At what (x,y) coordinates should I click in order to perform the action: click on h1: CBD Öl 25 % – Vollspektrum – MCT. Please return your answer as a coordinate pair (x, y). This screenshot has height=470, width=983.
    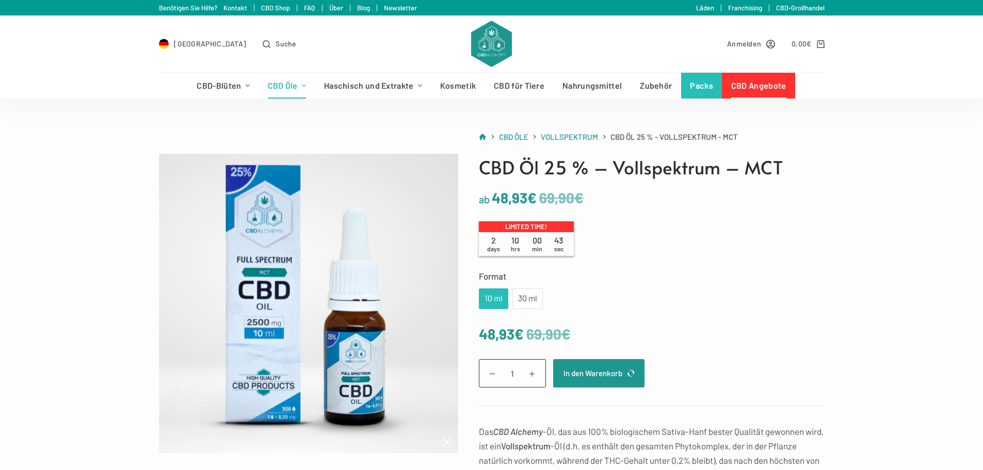
    Looking at the image, I should click on (652, 167).